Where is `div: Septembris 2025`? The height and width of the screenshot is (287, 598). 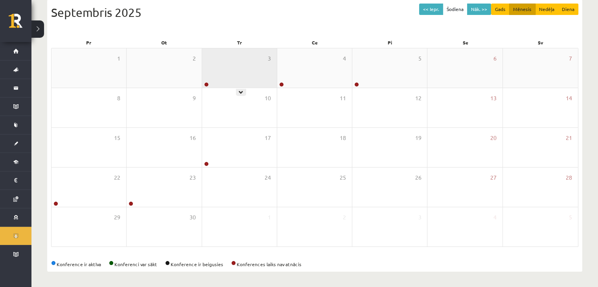
div: Septembris 2025 is located at coordinates (314, 12).